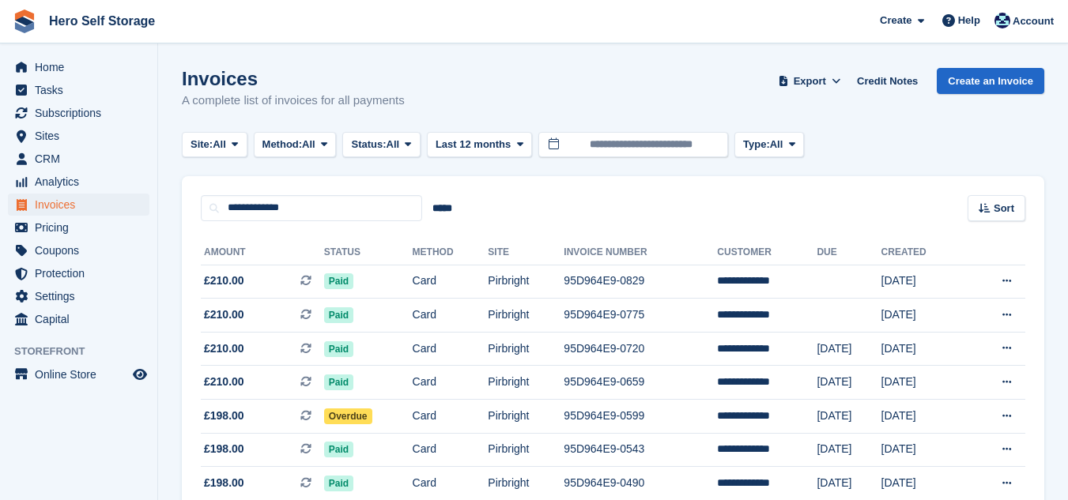 This screenshot has height=500, width=1068. I want to click on button: Site: All, so click(214, 145).